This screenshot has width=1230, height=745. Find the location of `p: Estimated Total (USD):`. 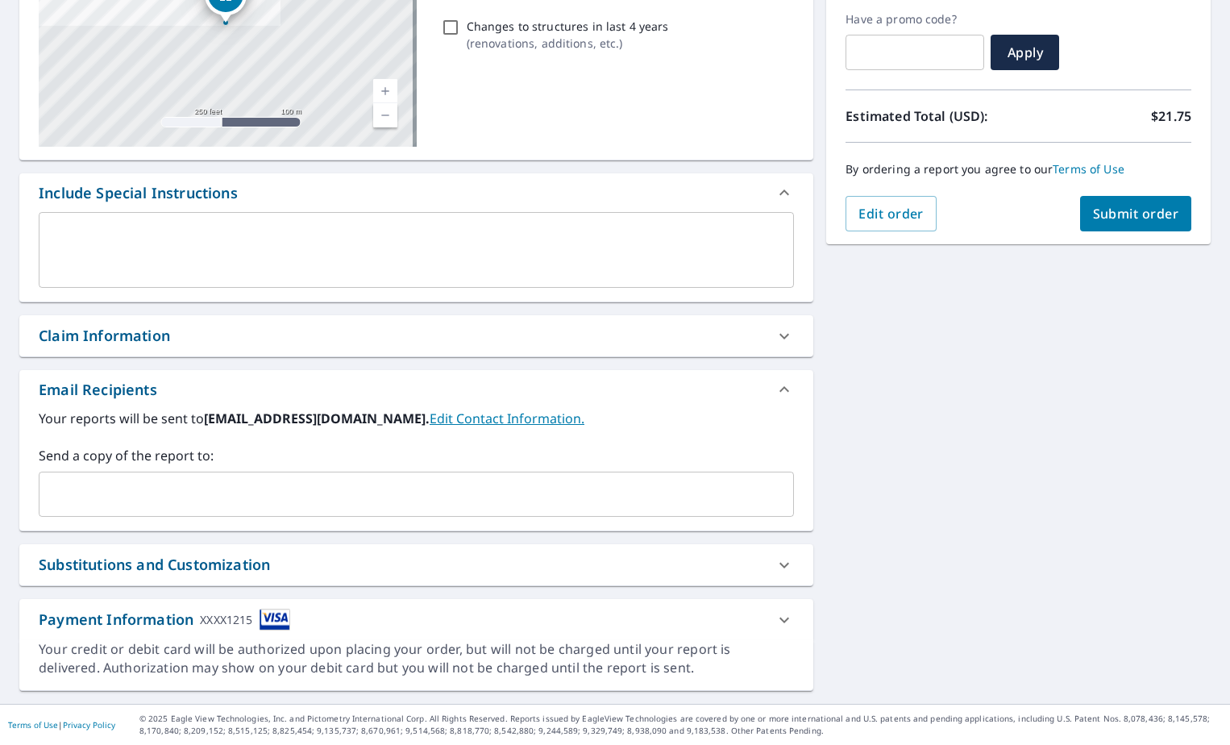

p: Estimated Total (USD): is located at coordinates (932, 116).